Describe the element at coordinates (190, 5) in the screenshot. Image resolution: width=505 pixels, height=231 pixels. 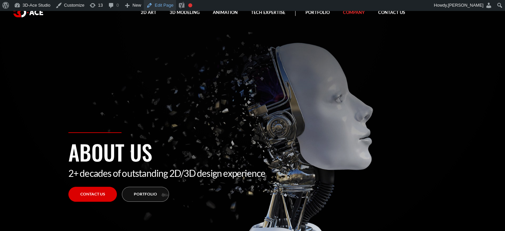
I see `div: Focus keyphrase not set` at that location.